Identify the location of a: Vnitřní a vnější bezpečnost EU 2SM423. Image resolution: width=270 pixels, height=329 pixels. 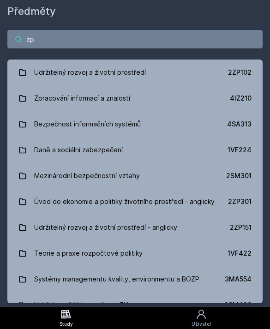
(135, 305).